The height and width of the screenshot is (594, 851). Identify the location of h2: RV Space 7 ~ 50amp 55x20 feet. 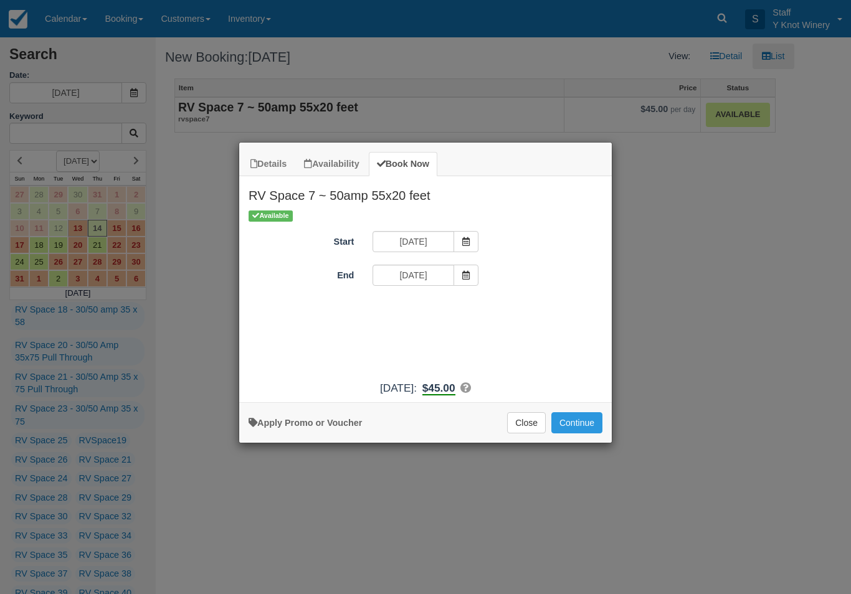
(425, 192).